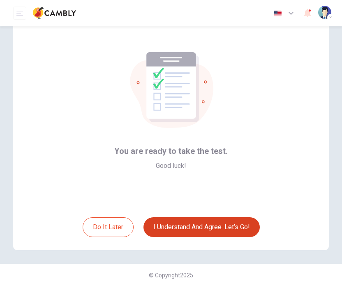 This screenshot has height=286, width=342. I want to click on button: I understand and agree. Let’s go!, so click(201, 227).